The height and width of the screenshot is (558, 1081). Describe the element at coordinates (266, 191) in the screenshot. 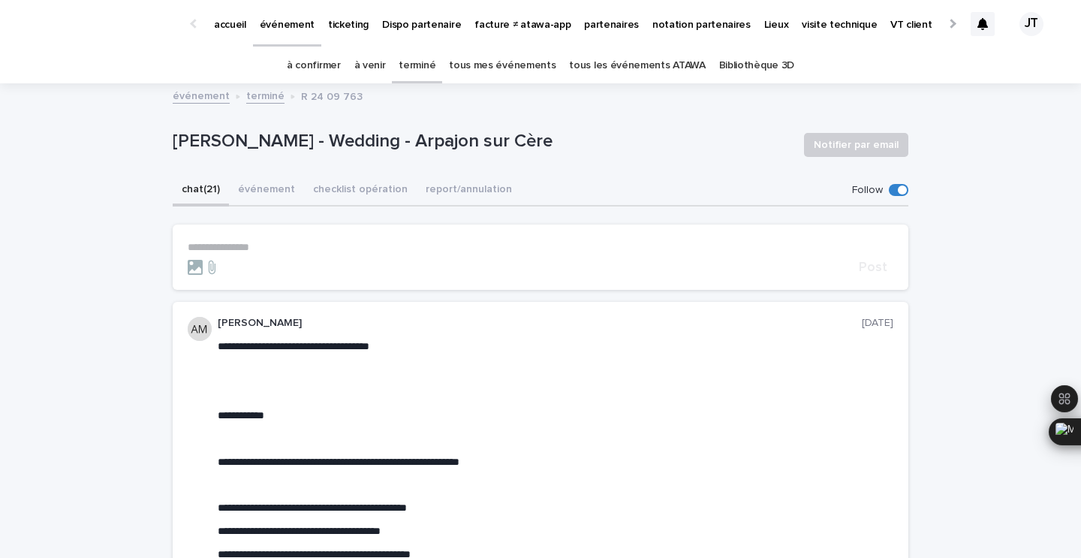

I see `button: événement` at that location.